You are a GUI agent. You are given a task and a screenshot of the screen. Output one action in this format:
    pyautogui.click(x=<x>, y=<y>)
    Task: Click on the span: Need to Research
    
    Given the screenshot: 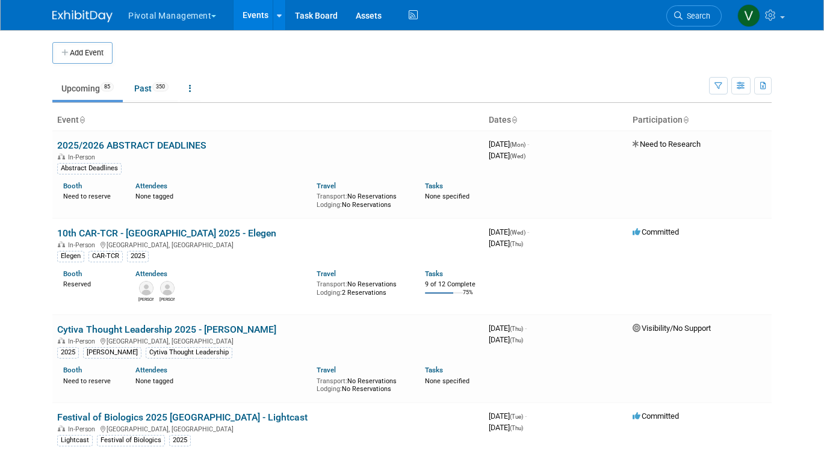 What is the action you would take?
    pyautogui.click(x=666, y=144)
    